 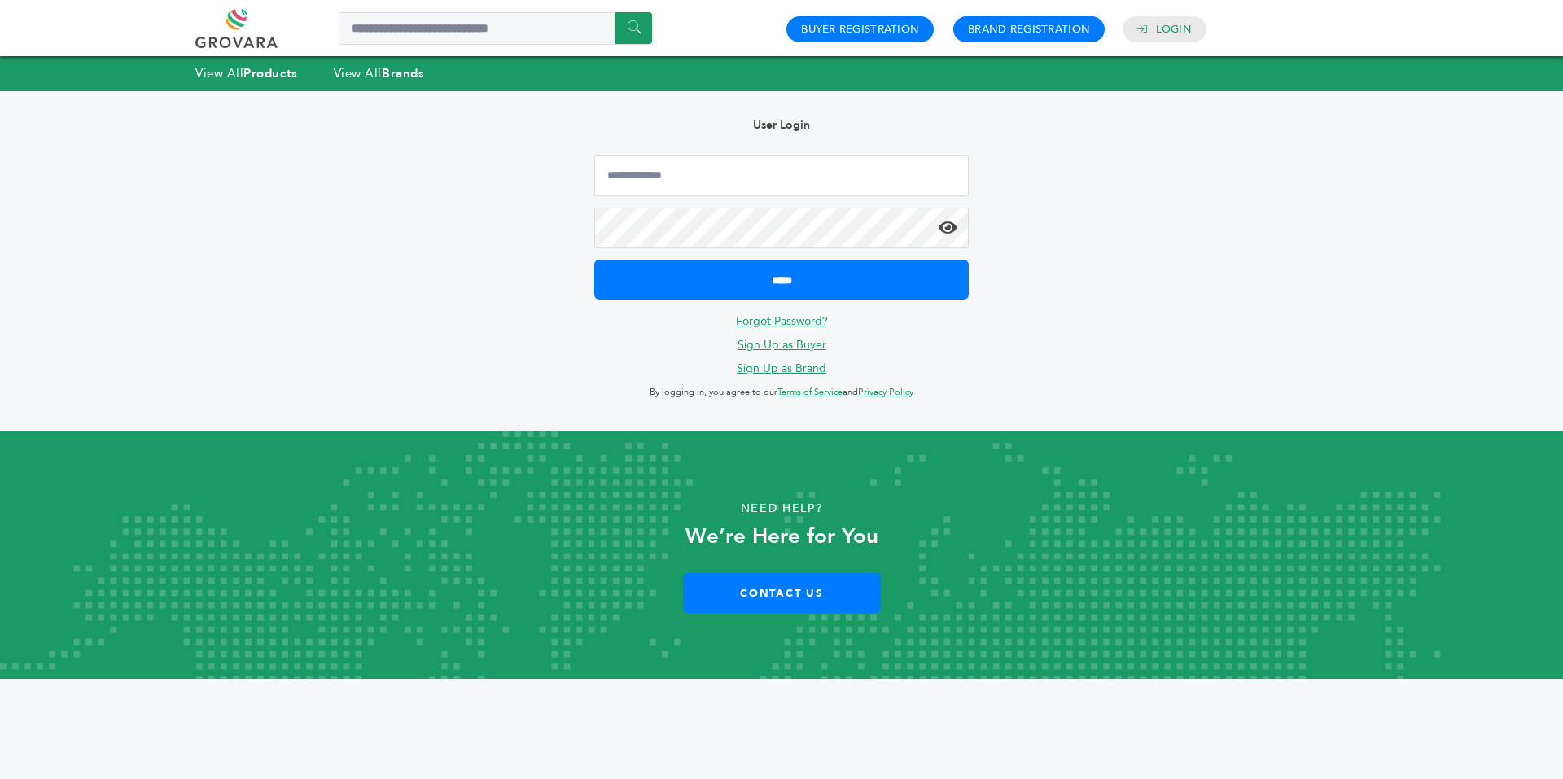 I want to click on a: Privacy Policy, so click(x=885, y=391).